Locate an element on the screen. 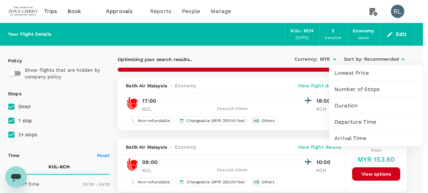 Image resolution: width=428 pixels, height=193 pixels. div: Number of Stops is located at coordinates (375, 90).